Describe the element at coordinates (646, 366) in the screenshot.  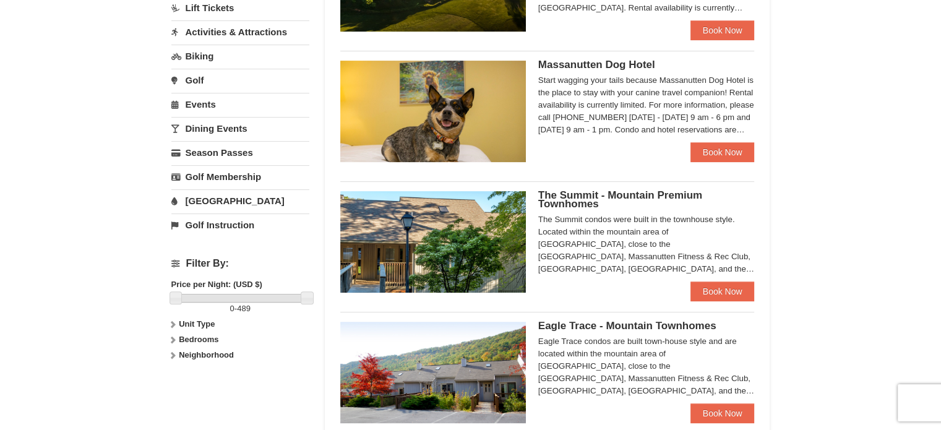
I see `div: Eagle Trace condos are built town-house style and are located within the mountain area of [GEOGRA...` at that location.